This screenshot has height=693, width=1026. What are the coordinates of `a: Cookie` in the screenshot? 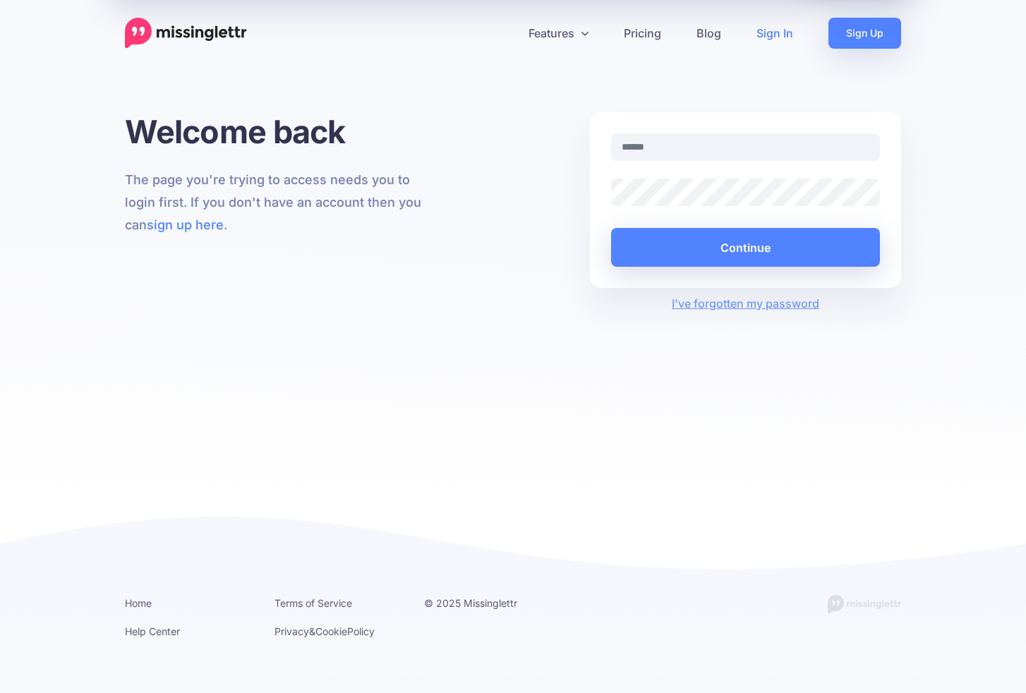 It's located at (331, 631).